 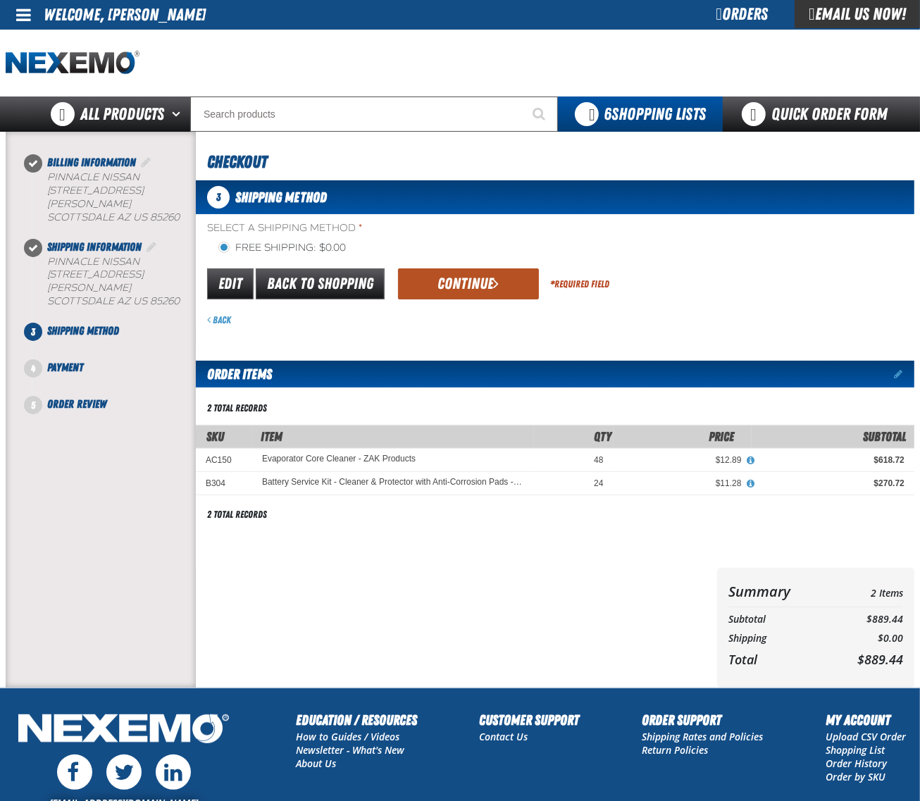 What do you see at coordinates (114, 405) in the screenshot?
I see `li: Order Review. Step 5 of 5. Not Completed` at bounding box center [114, 405].